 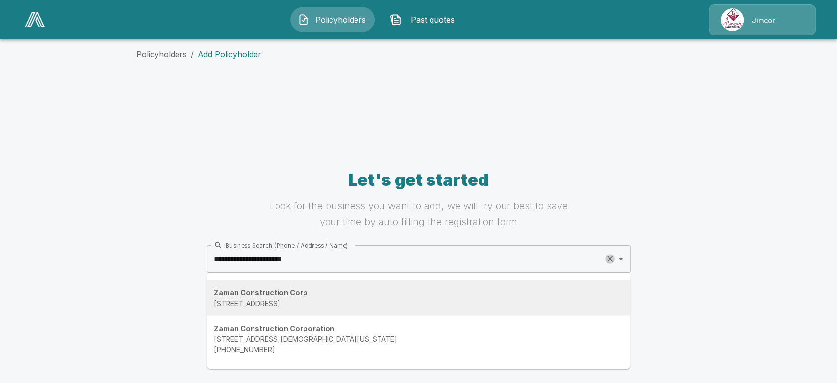 What do you see at coordinates (261, 292) in the screenshot?
I see `strong: Zaman Construction Corp` at bounding box center [261, 292].